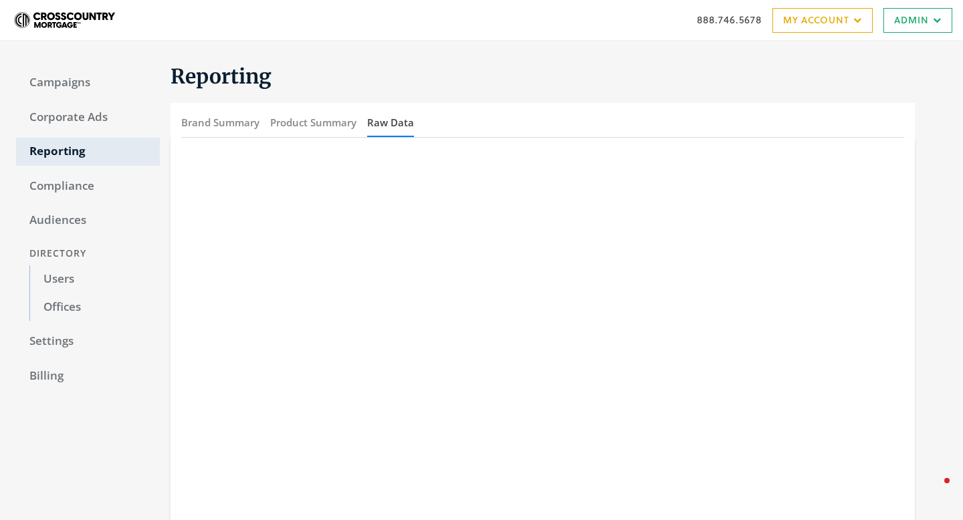  What do you see at coordinates (220, 122) in the screenshot?
I see `button: Brand Summary` at bounding box center [220, 122].